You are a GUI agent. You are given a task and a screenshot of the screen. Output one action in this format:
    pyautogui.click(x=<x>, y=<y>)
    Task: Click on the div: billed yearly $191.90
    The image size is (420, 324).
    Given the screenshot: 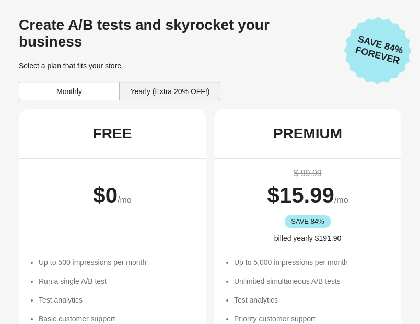 What is the action you would take?
    pyautogui.click(x=308, y=238)
    